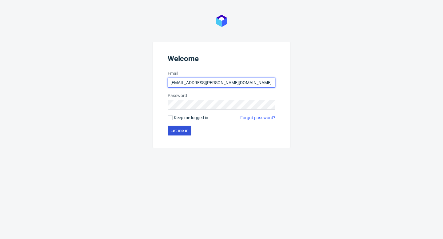  What do you see at coordinates (179, 131) in the screenshot?
I see `button: Let me in` at bounding box center [179, 131].